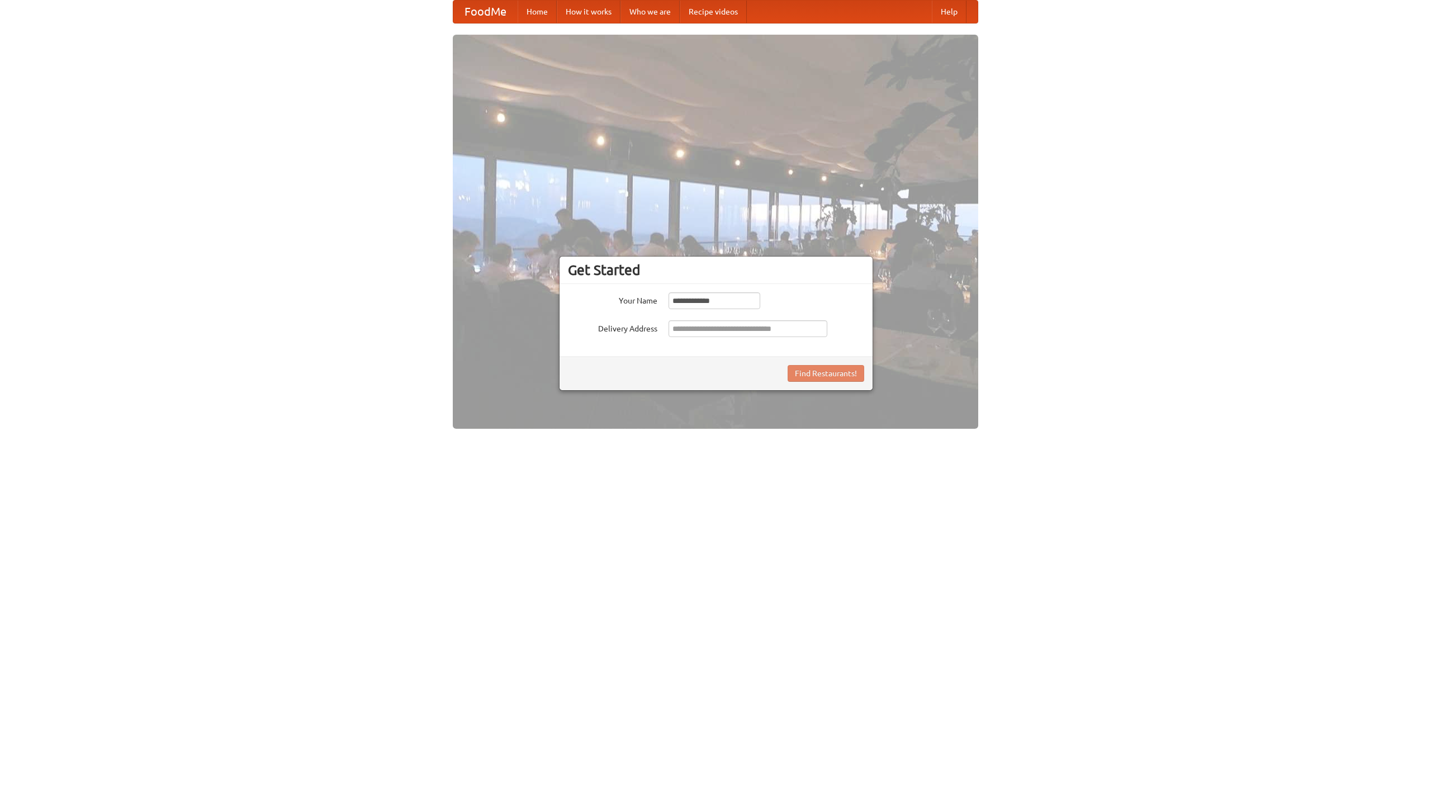 The width and height of the screenshot is (1431, 791). Describe the element at coordinates (650, 12) in the screenshot. I see `a: Who we are` at that location.